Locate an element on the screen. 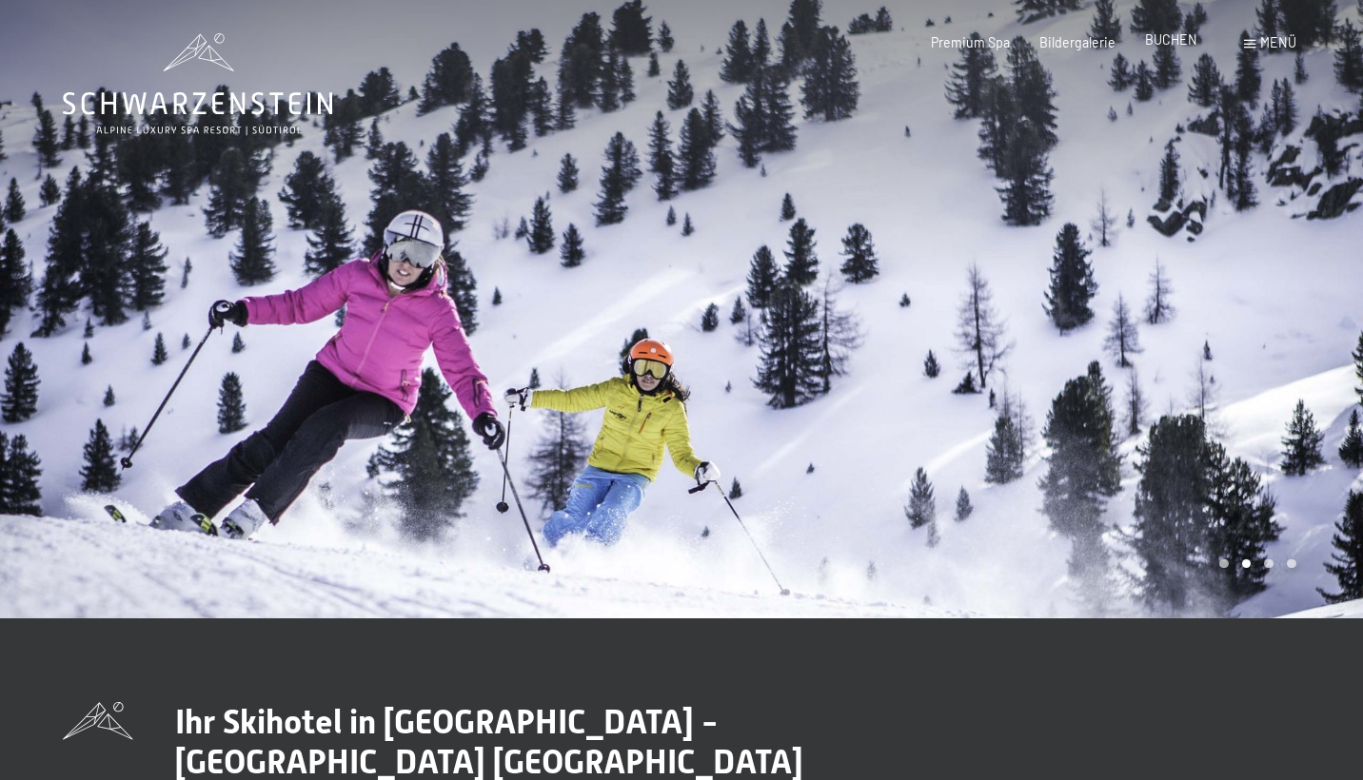  div: Carousel Page 2 (Current Slide) is located at coordinates (1247, 564).